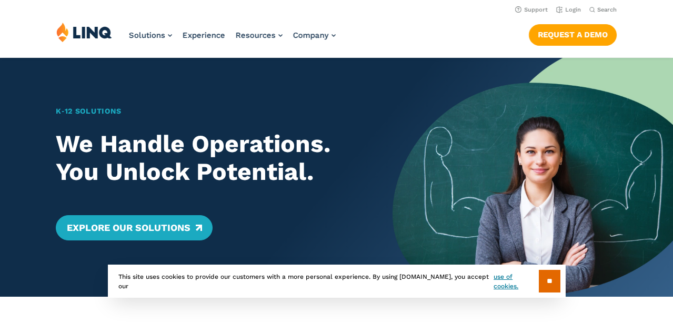  I want to click on span: Search, so click(606, 9).